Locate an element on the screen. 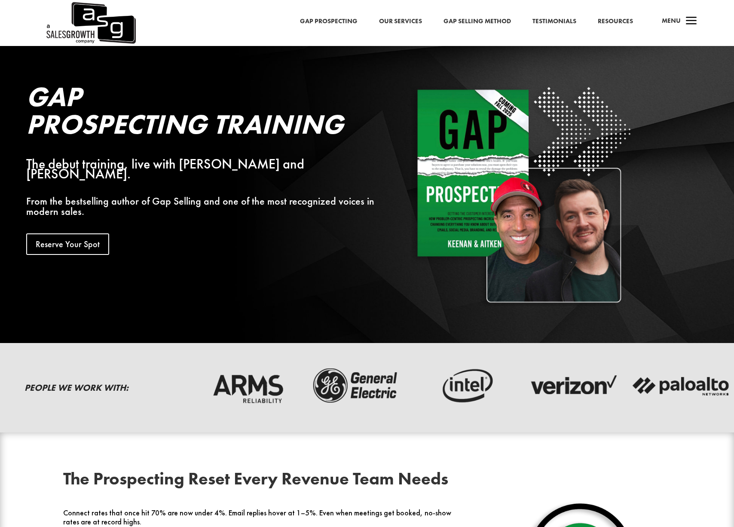 This screenshot has width=734, height=527. img: verizon-logo-dark is located at coordinates (573, 385).